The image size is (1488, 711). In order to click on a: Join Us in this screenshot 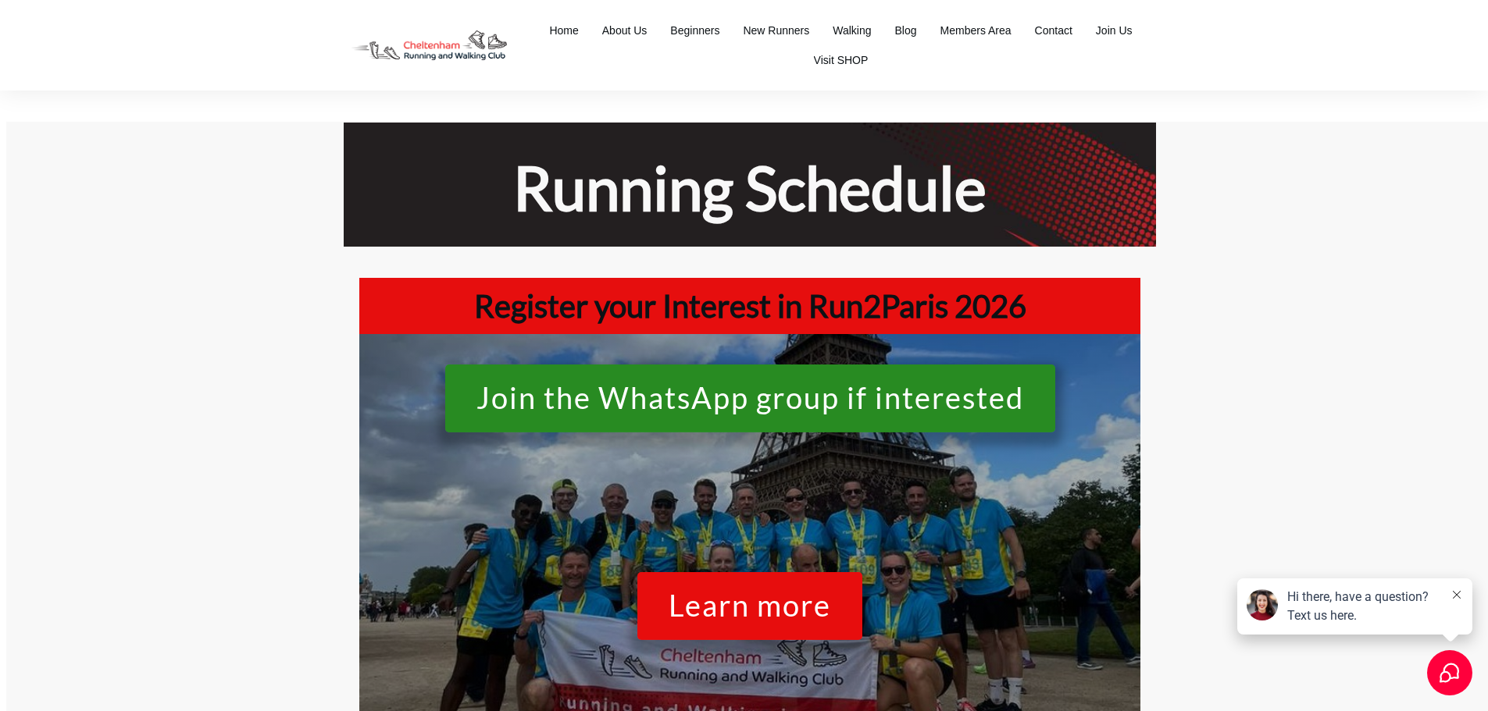, I will do `click(1114, 30)`.